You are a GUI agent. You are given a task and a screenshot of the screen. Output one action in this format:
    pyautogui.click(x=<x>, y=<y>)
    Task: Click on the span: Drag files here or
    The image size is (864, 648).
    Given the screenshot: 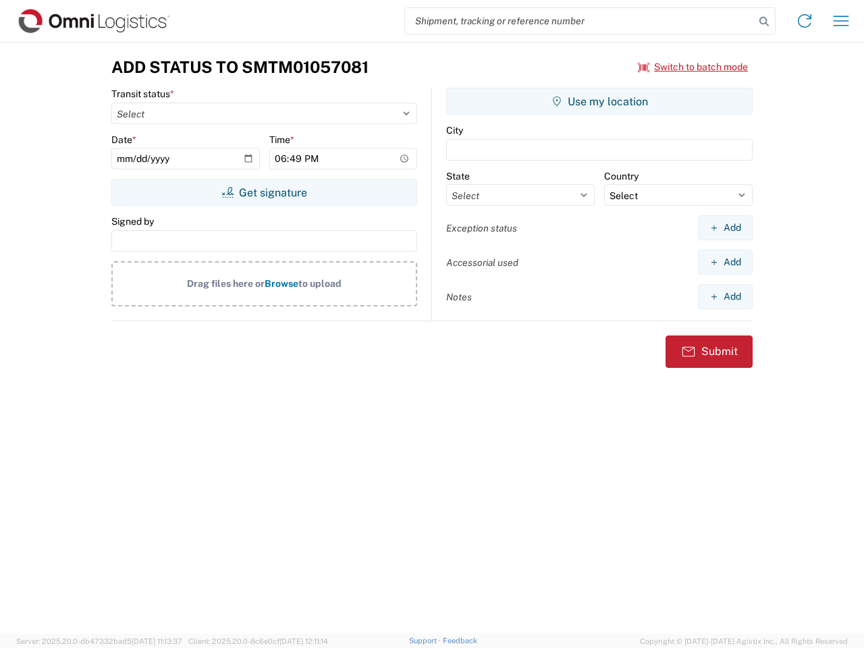 What is the action you would take?
    pyautogui.click(x=226, y=284)
    